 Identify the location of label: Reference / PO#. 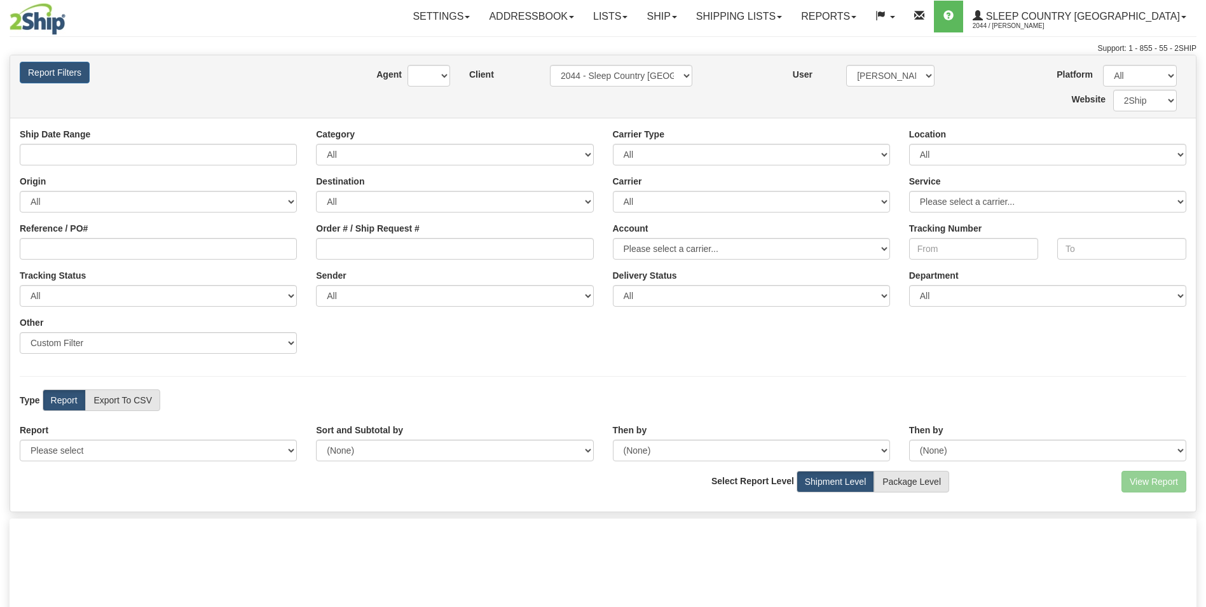
(53, 228).